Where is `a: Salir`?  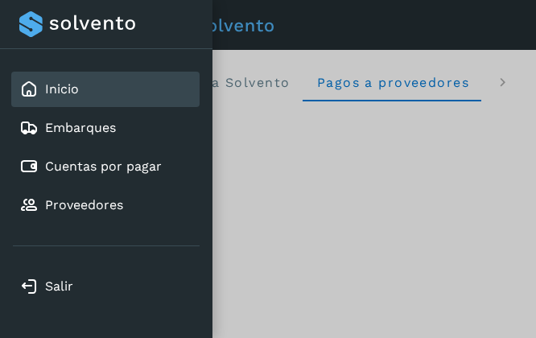 a: Salir is located at coordinates (59, 286).